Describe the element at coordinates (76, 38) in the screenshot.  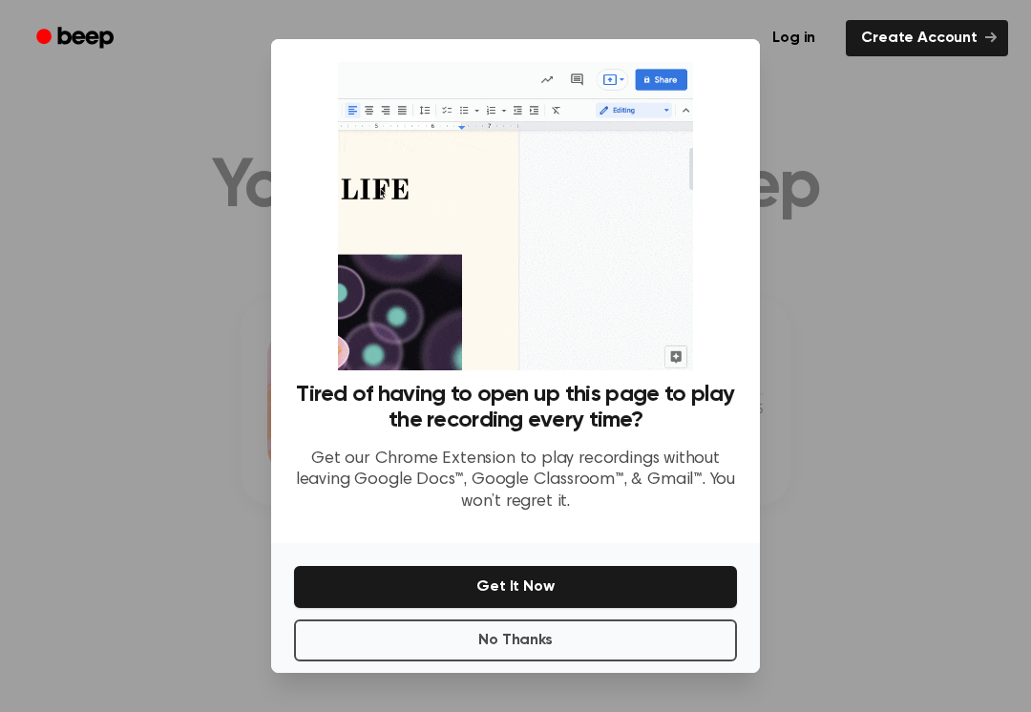
I see `a: Beep` at that location.